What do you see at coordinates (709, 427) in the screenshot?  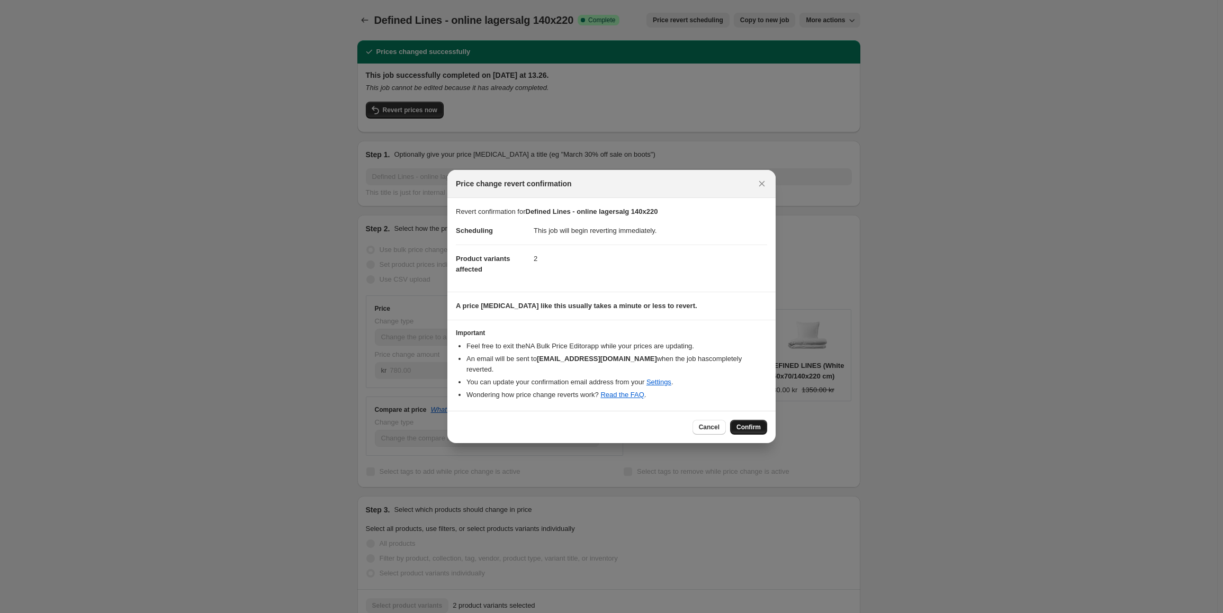 I see `button: Cancel` at bounding box center [709, 427].